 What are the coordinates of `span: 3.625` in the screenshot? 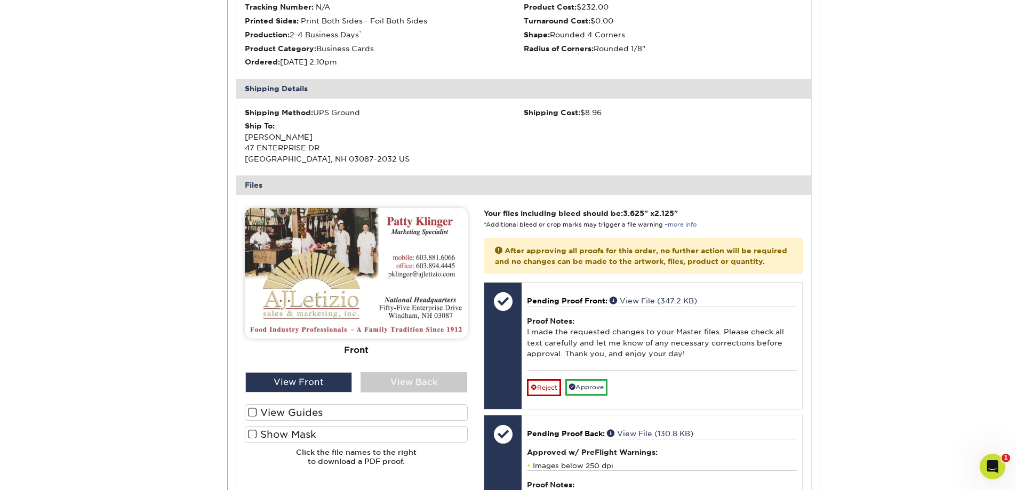 It's located at (633, 213).